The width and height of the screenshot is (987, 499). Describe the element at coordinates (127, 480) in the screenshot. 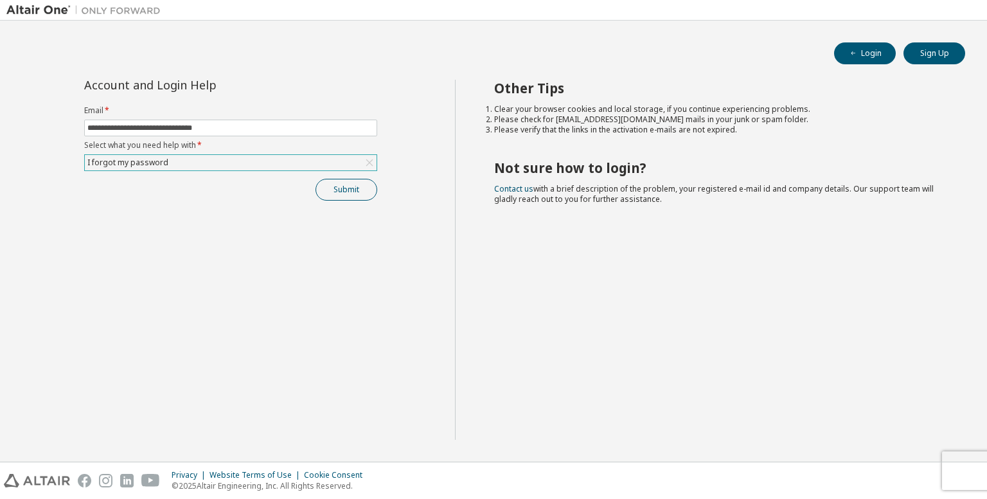

I see `img: linkedin.svg` at that location.